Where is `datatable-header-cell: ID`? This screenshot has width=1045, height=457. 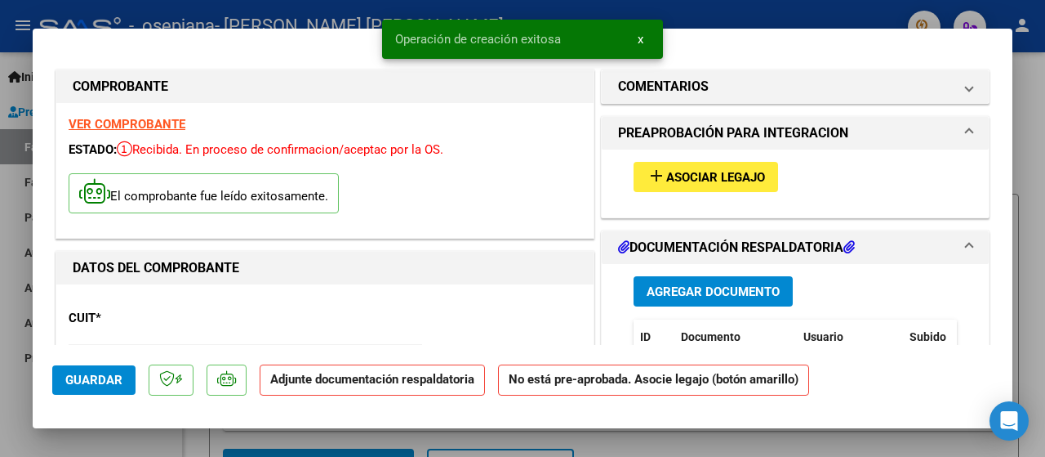 datatable-header-cell: ID is located at coordinates (654, 336).